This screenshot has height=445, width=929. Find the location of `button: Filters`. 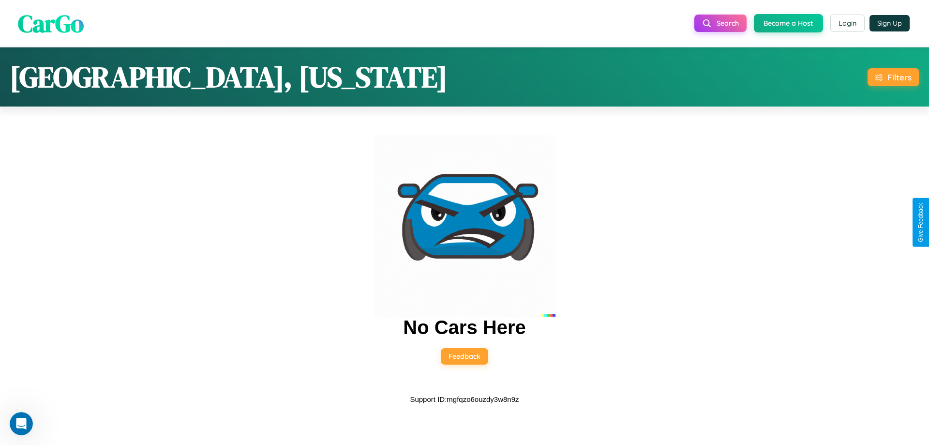

button: Filters is located at coordinates (893, 77).